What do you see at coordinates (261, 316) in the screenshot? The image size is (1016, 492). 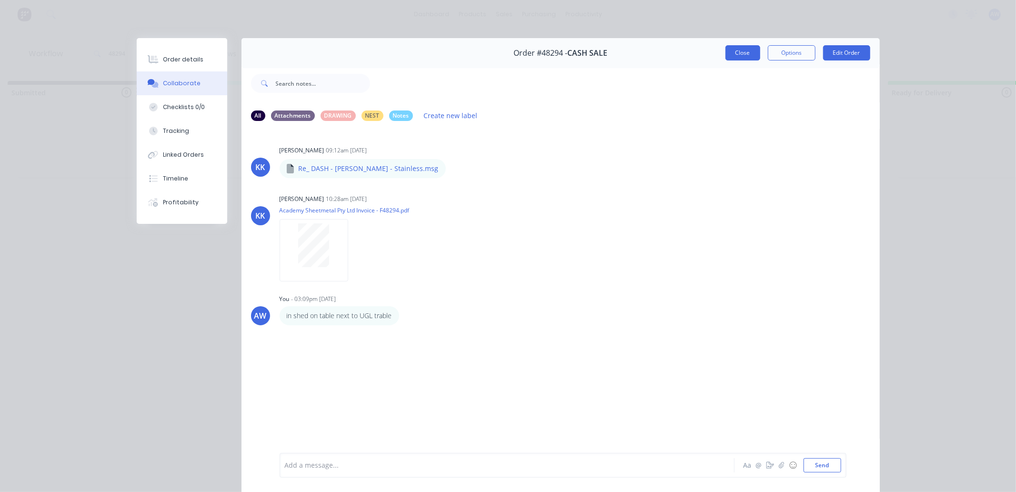 I see `div: AW` at bounding box center [261, 316].